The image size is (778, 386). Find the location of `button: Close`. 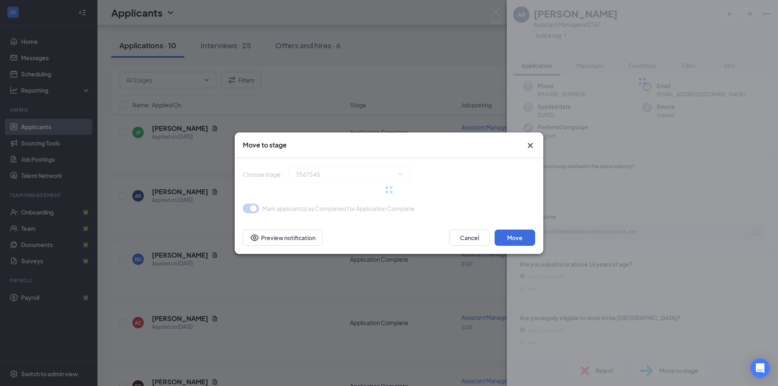

button: Close is located at coordinates (530, 145).